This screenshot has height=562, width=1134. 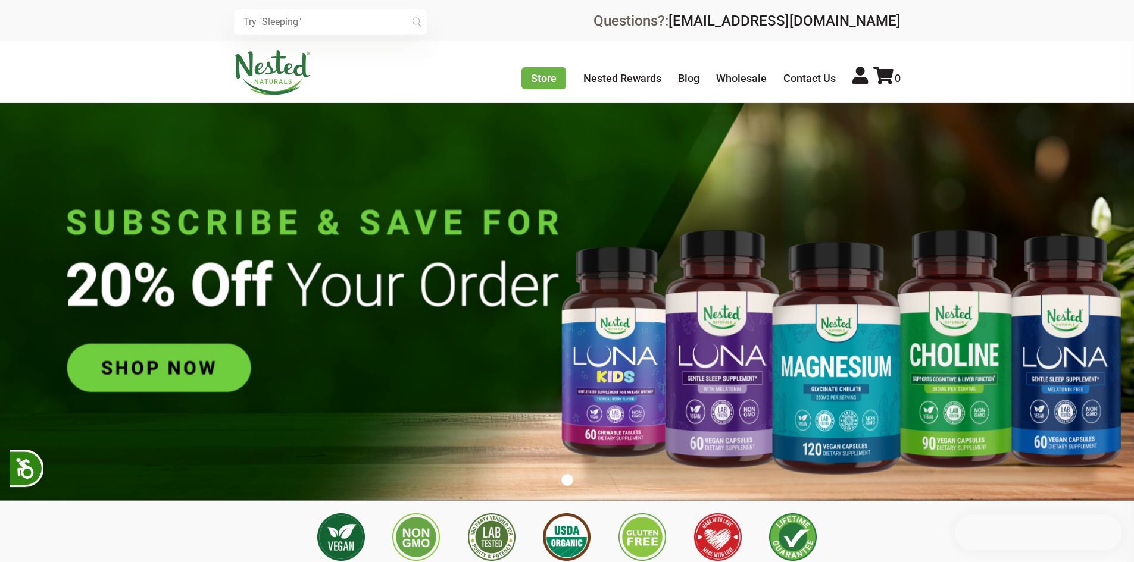 What do you see at coordinates (341, 537) in the screenshot?
I see `img: Vegan` at bounding box center [341, 537].